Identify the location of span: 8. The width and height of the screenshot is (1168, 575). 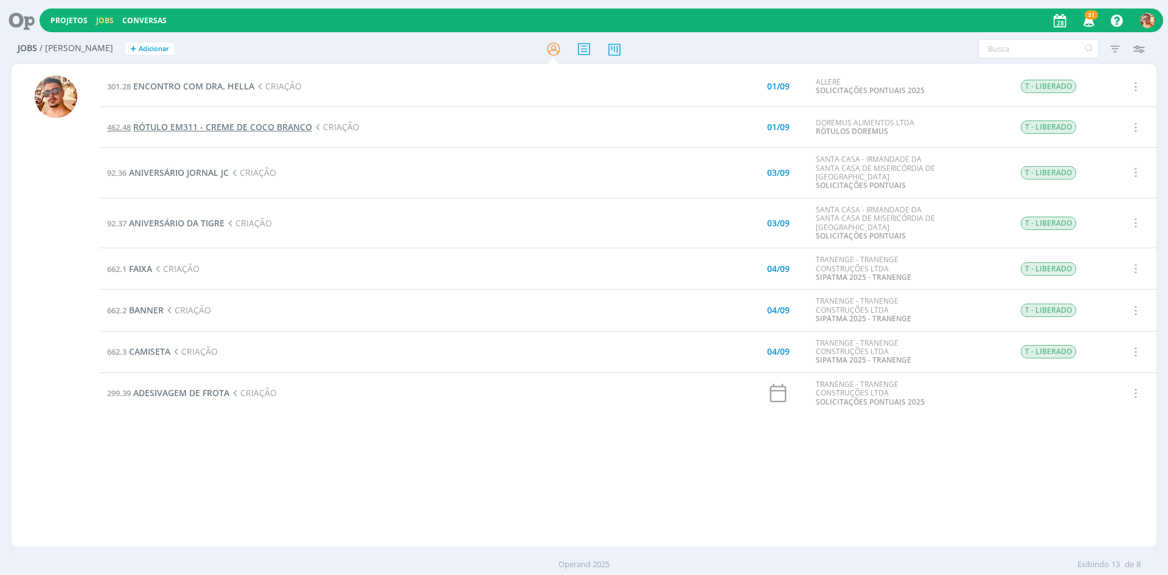
(1138, 565).